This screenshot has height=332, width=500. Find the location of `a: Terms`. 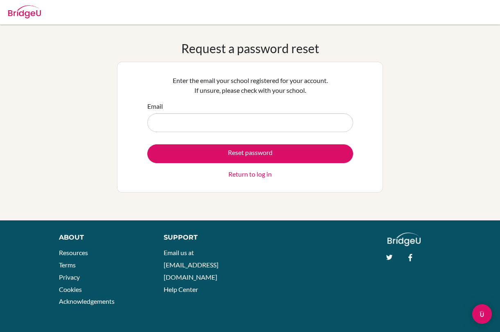

a: Terms is located at coordinates (67, 265).